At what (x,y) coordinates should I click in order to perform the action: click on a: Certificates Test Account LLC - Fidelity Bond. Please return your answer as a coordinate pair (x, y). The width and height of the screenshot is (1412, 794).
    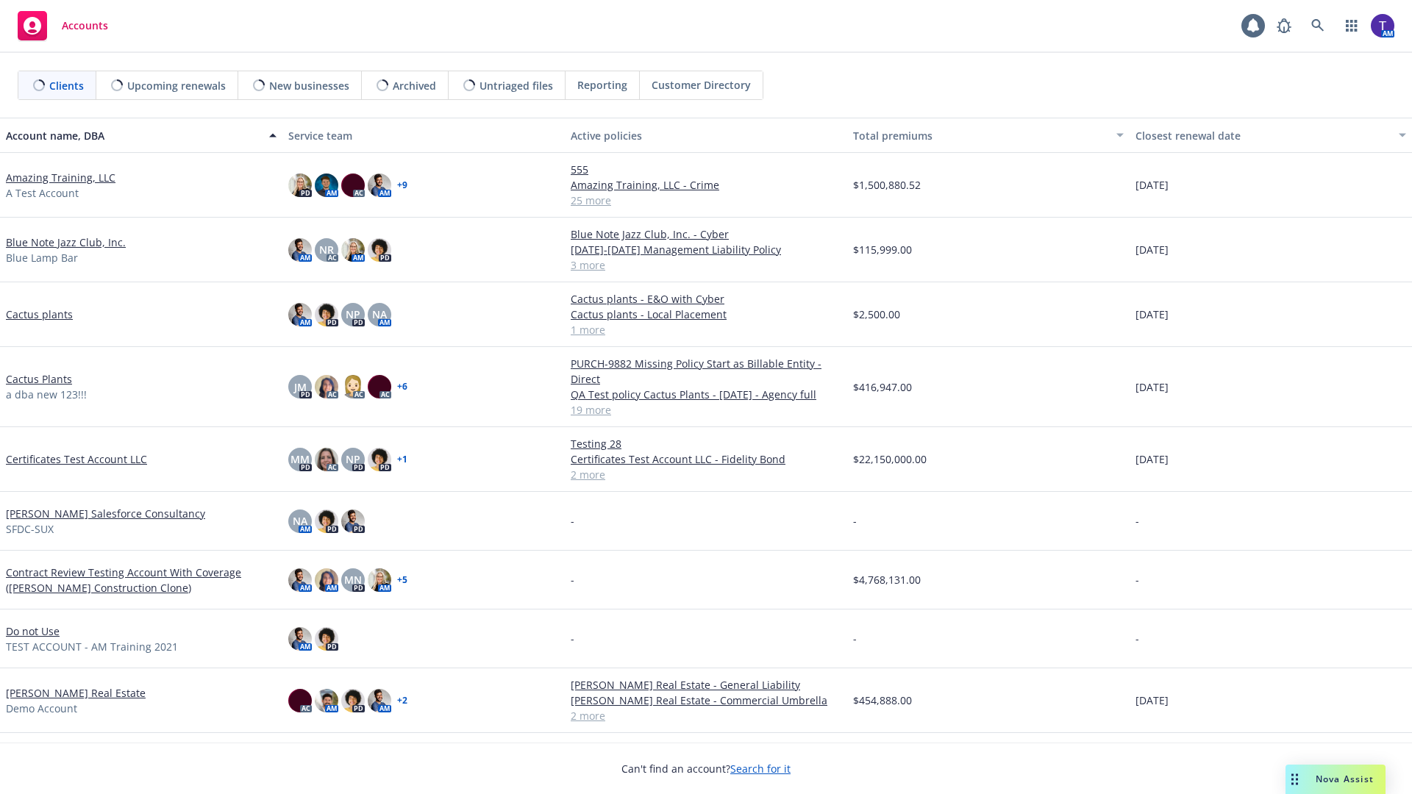
    Looking at the image, I should click on (706, 459).